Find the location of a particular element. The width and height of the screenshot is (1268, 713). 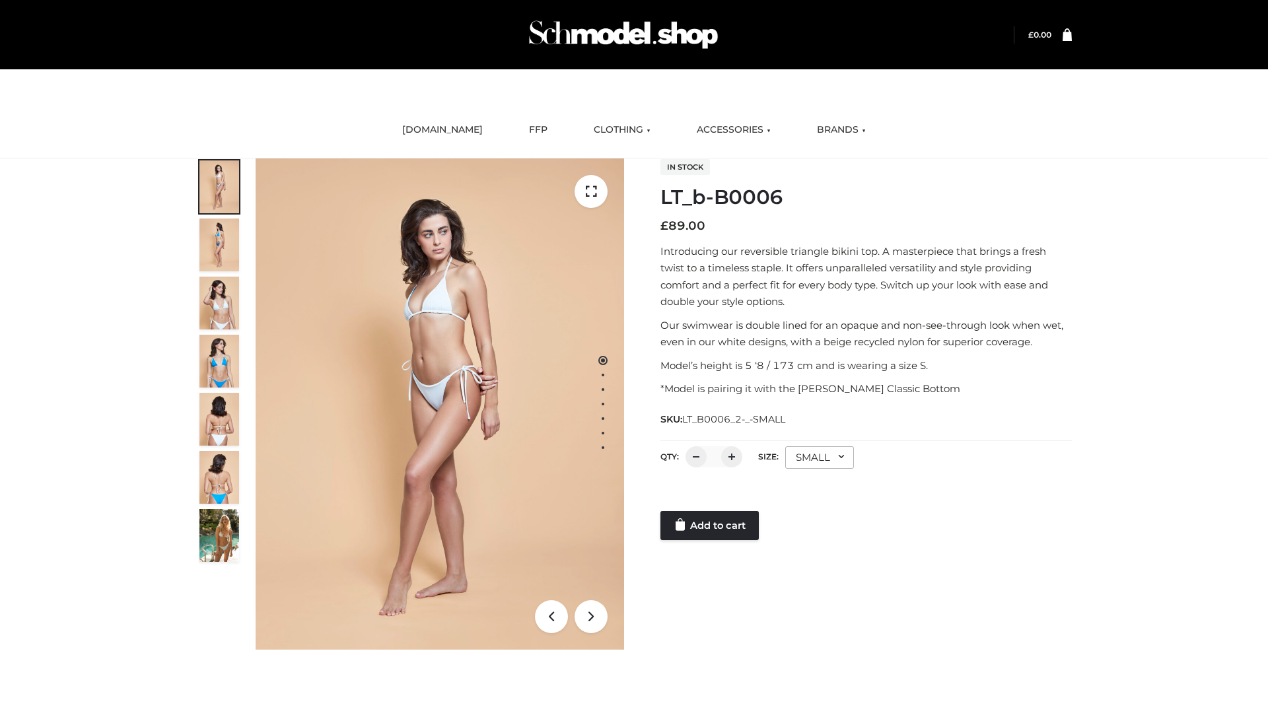

a: FFP is located at coordinates (538, 130).